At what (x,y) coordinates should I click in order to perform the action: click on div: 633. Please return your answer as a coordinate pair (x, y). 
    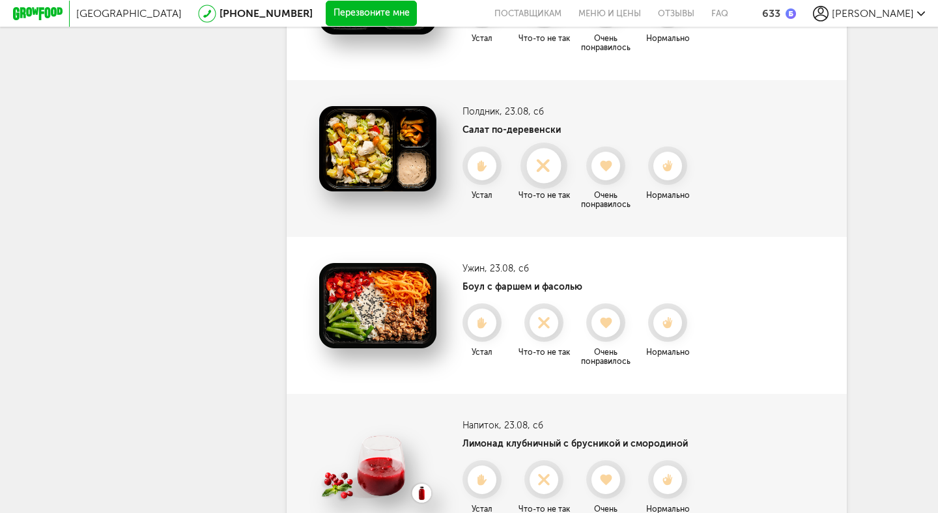
    Looking at the image, I should click on (771, 13).